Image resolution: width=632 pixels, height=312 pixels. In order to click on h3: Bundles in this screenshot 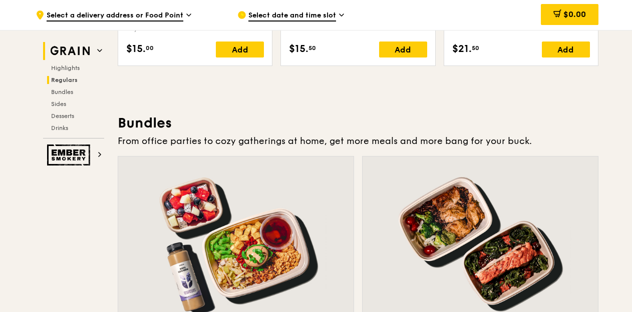, I will do `click(358, 123)`.